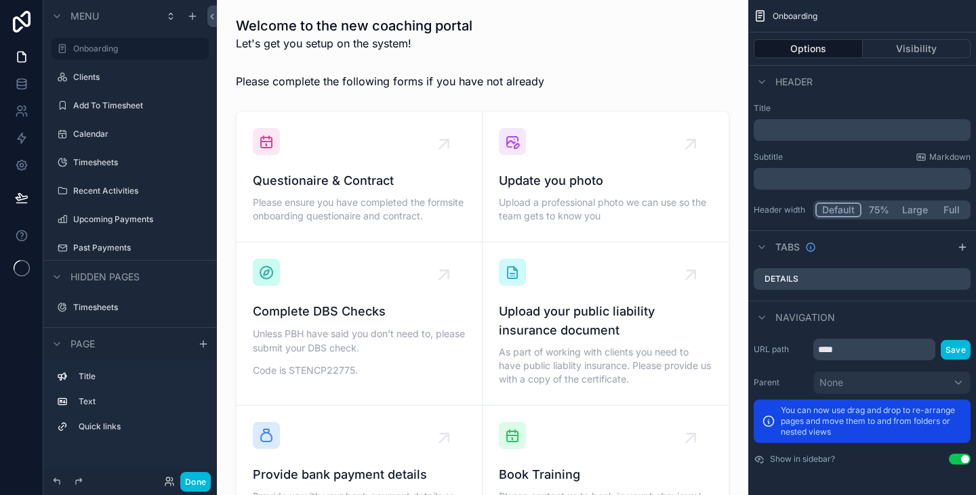 The height and width of the screenshot is (495, 976). I want to click on span: None, so click(831, 383).